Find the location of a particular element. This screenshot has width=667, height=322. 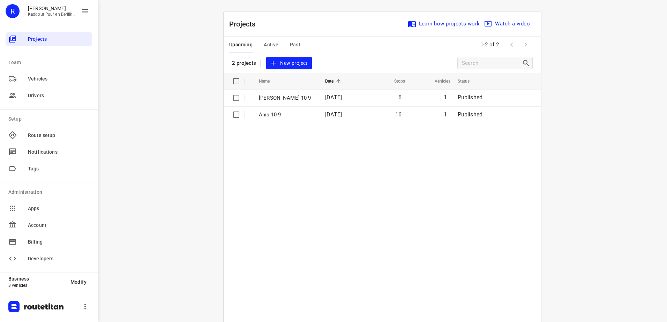

div: Notifications is located at coordinates (49, 152).